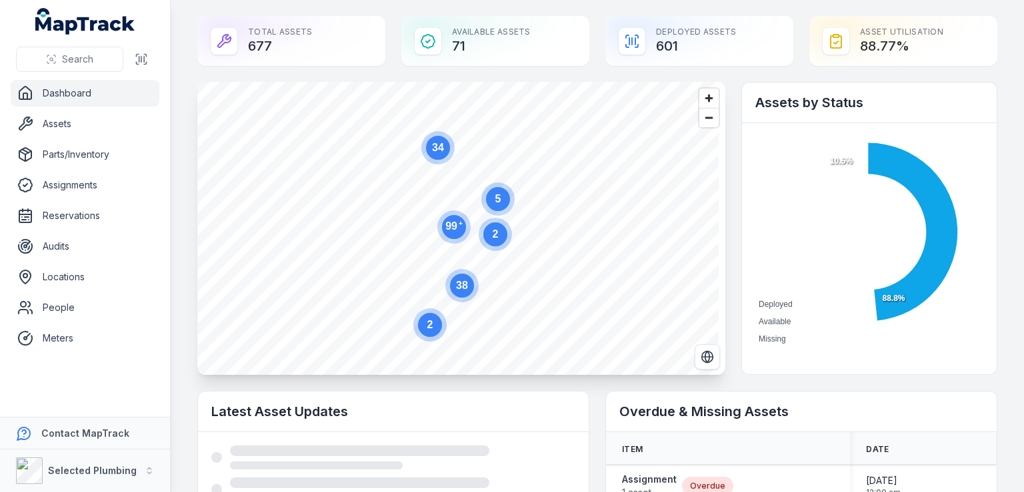 This screenshot has height=492, width=1024. I want to click on button: Zoom out, so click(708, 117).